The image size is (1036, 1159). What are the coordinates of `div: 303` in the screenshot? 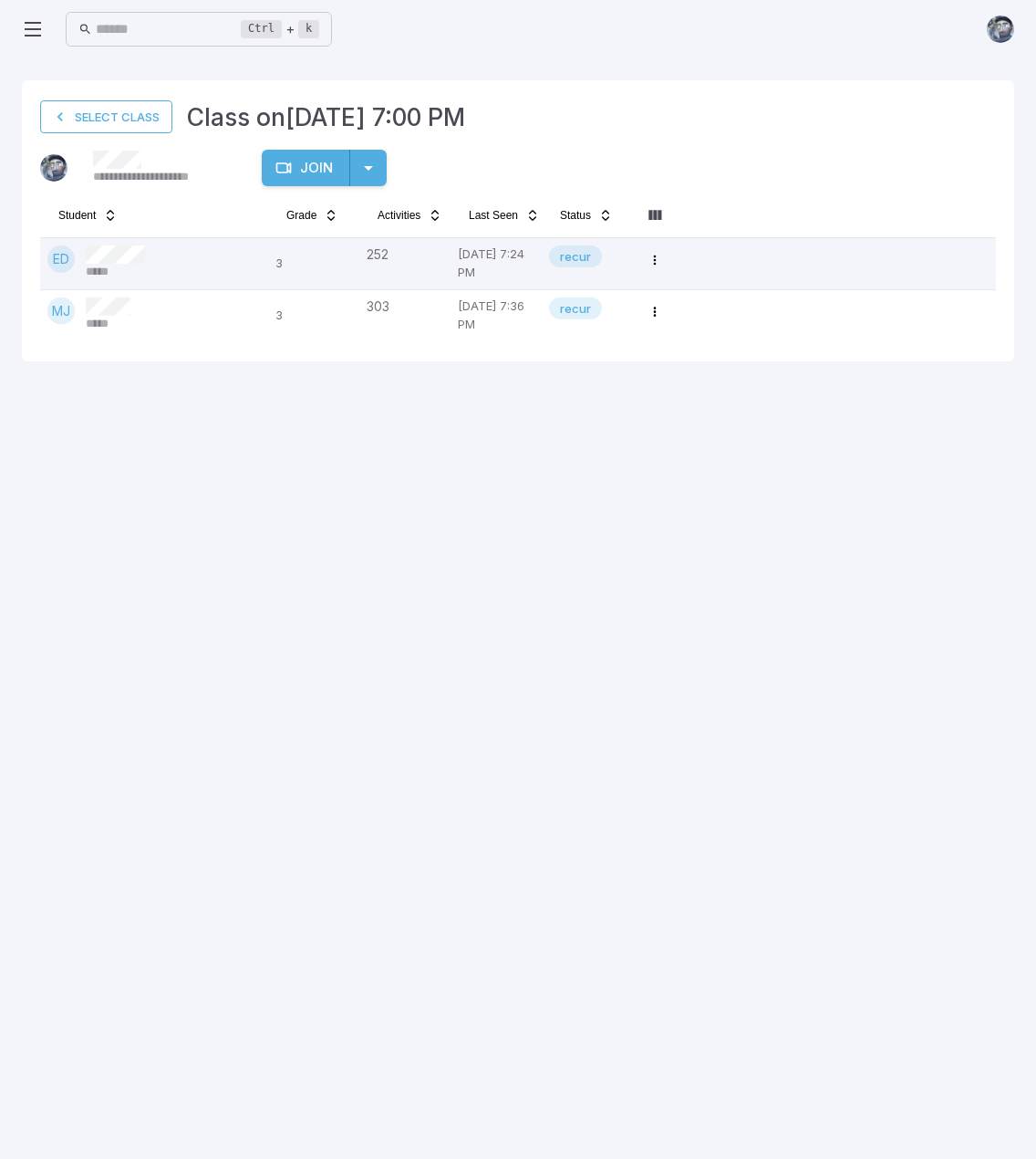 It's located at (405, 306).